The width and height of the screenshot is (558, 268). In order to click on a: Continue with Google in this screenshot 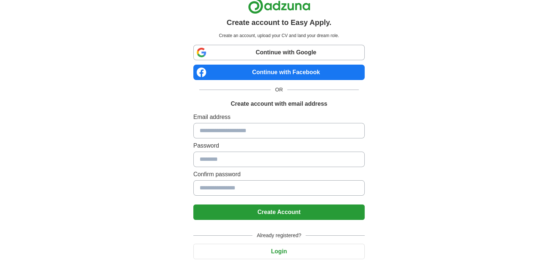, I will do `click(279, 52)`.